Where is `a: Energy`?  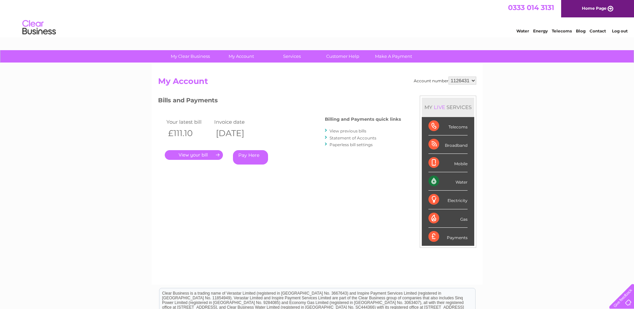 a: Energy is located at coordinates (541, 31).